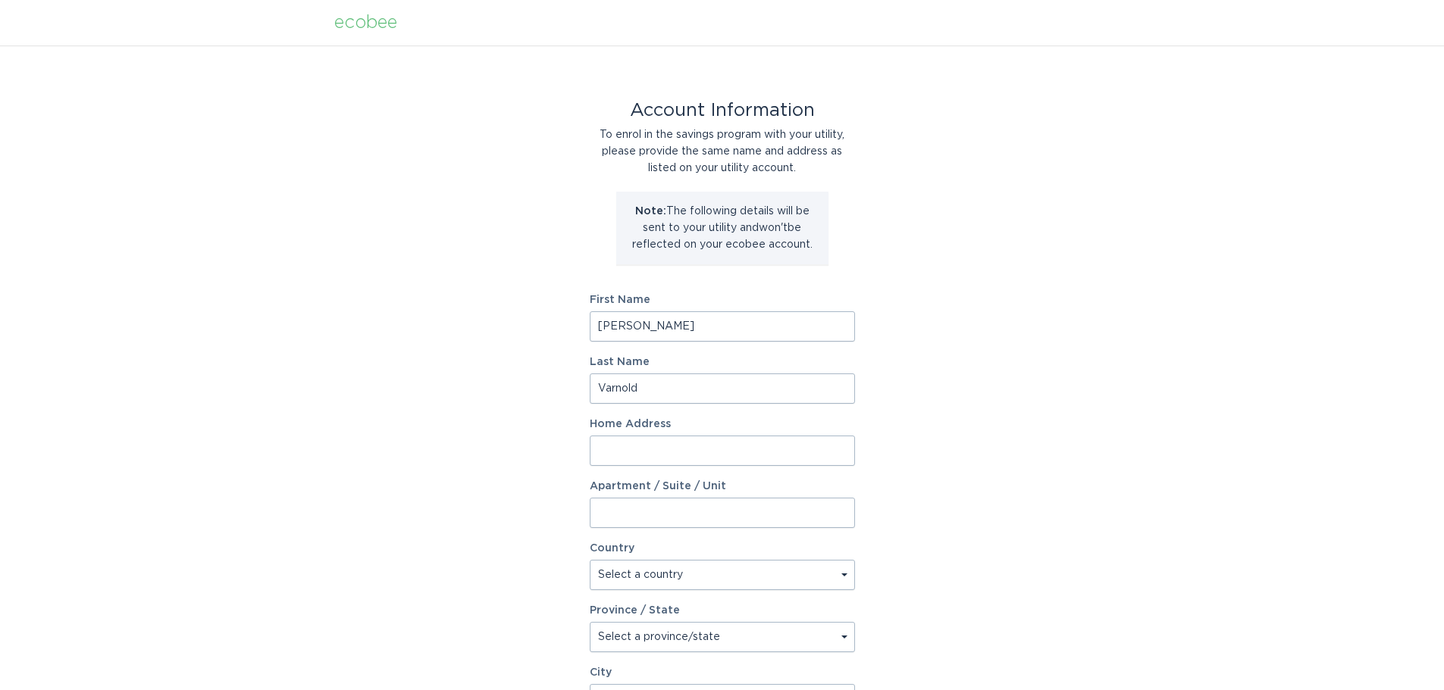  What do you see at coordinates (722, 673) in the screenshot?
I see `label: City` at bounding box center [722, 673].